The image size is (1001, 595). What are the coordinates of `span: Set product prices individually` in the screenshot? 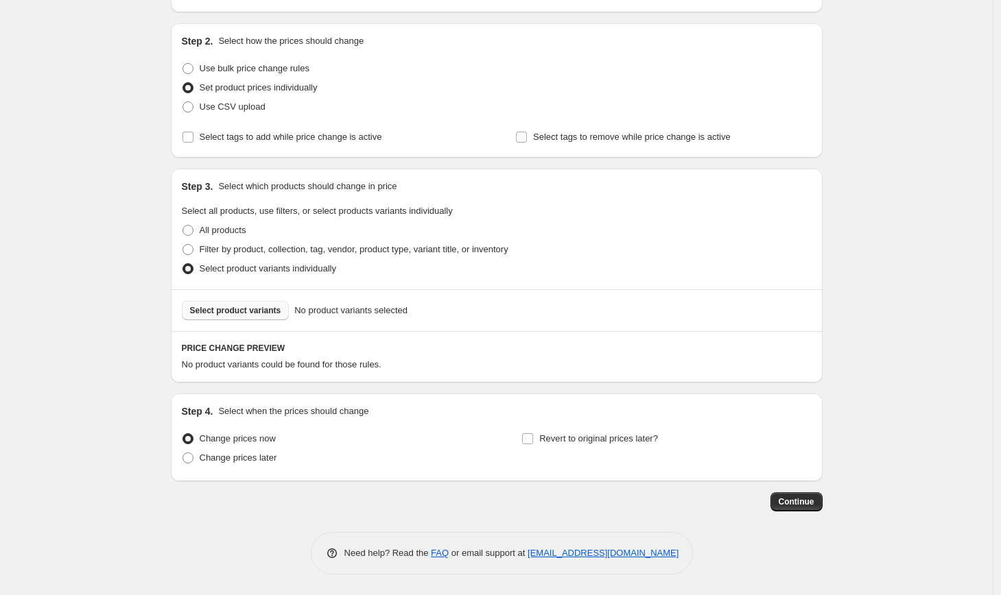 It's located at (259, 87).